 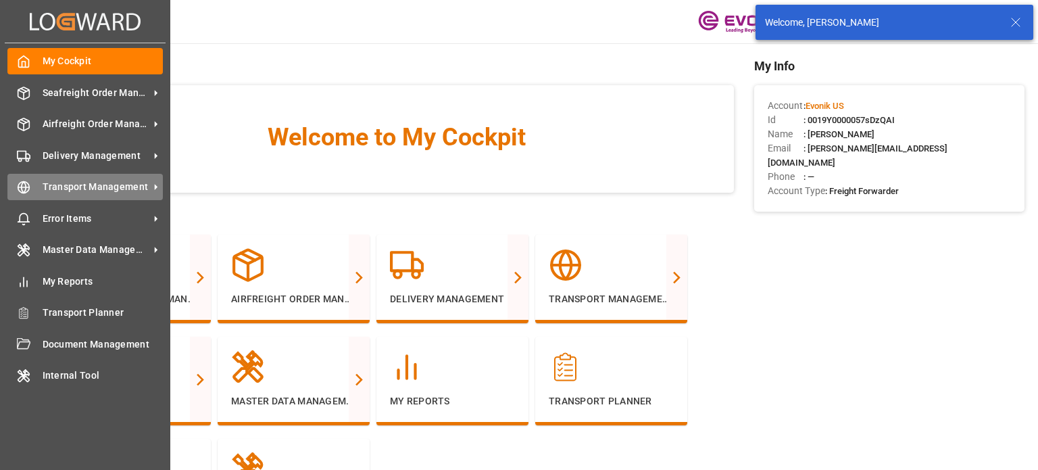 I want to click on span: Document Management, so click(x=103, y=344).